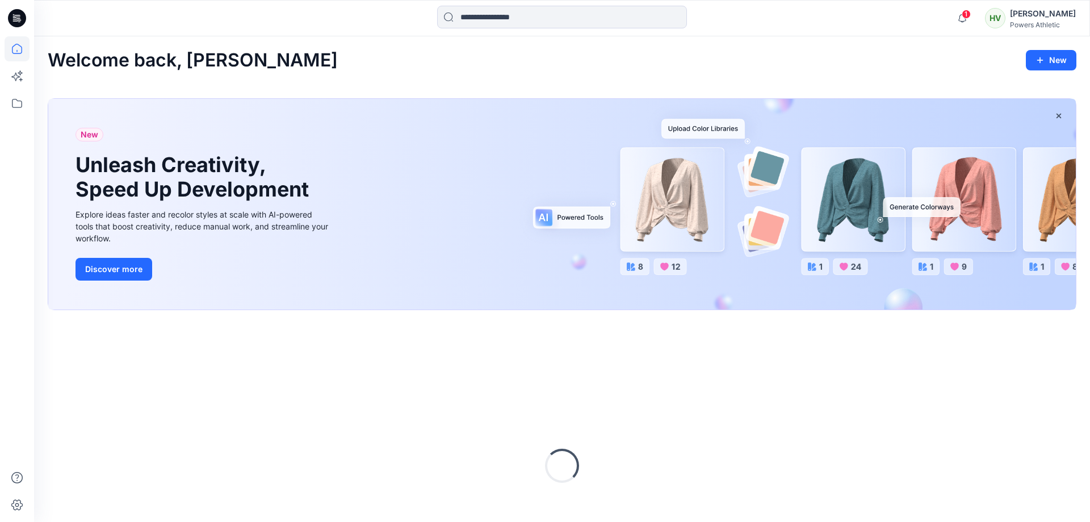 This screenshot has width=1090, height=522. I want to click on div: Powers Athletic, so click(1043, 24).